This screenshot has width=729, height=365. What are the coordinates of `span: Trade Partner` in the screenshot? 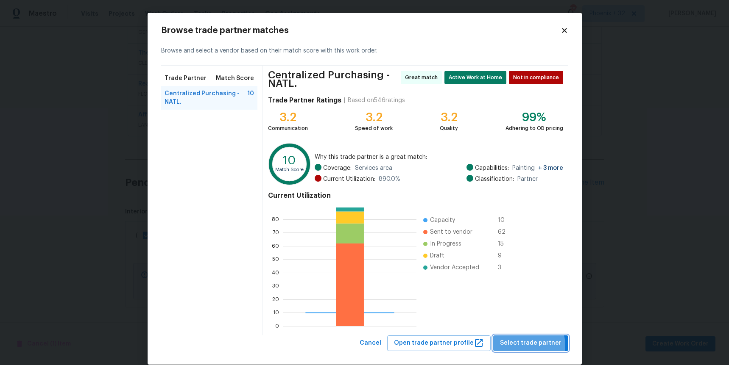 It's located at (185, 78).